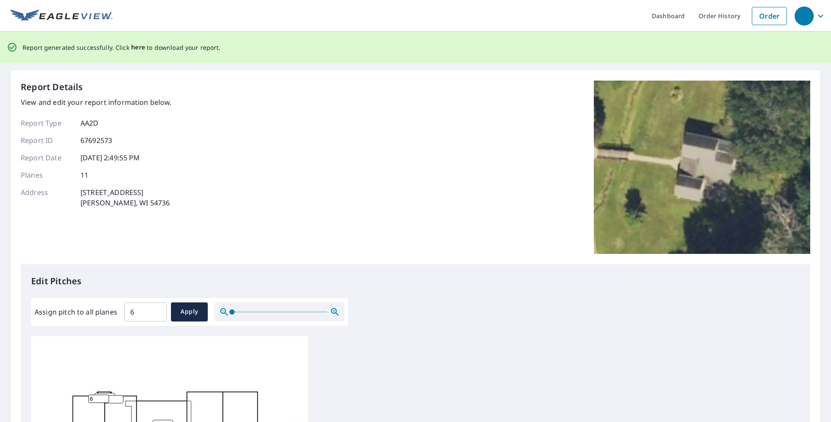  Describe the element at coordinates (138, 47) in the screenshot. I see `span: here` at that location.